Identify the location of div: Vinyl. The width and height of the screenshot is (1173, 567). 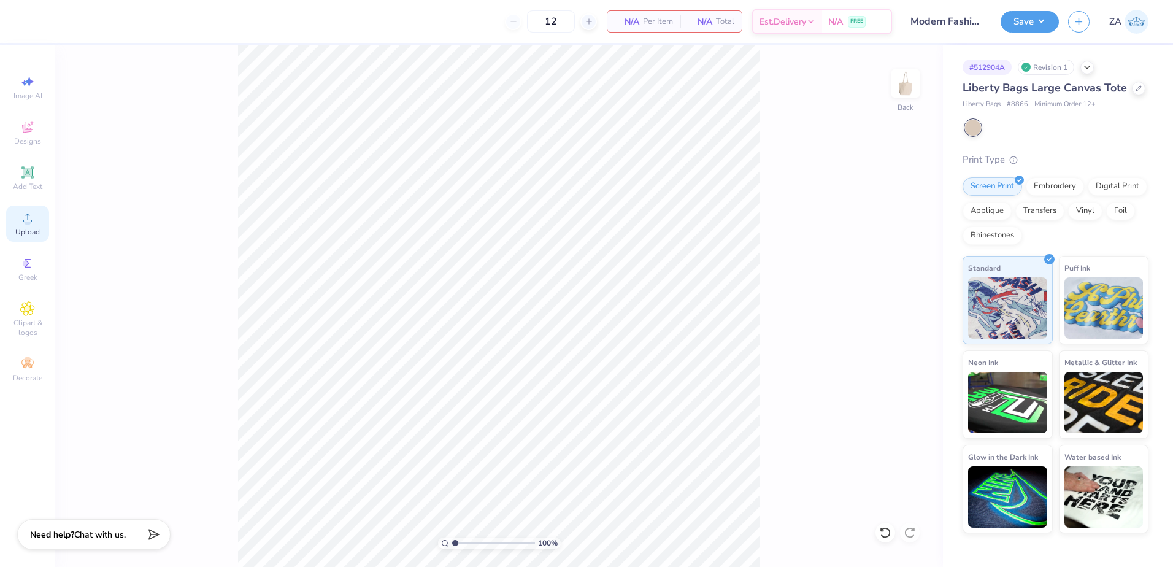
(1085, 211).